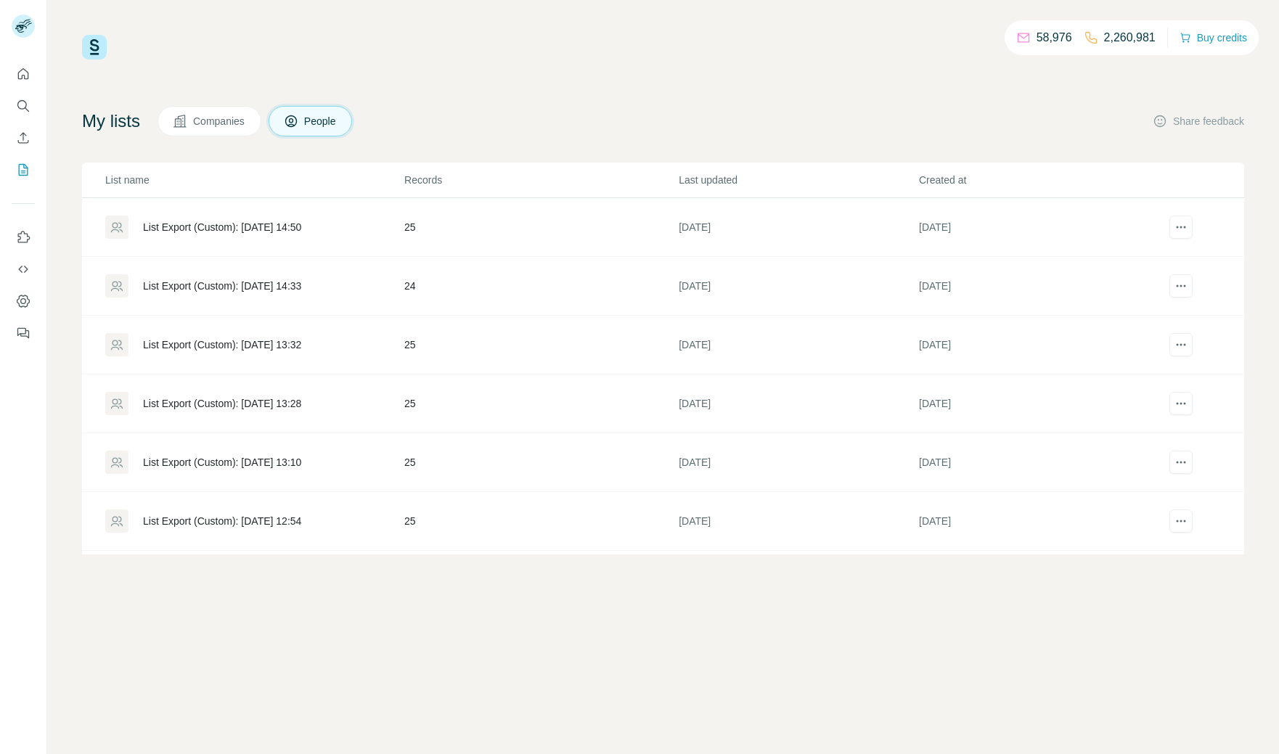 The height and width of the screenshot is (754, 1279). Describe the element at coordinates (23, 269) in the screenshot. I see `button: Use Surfe API` at that location.